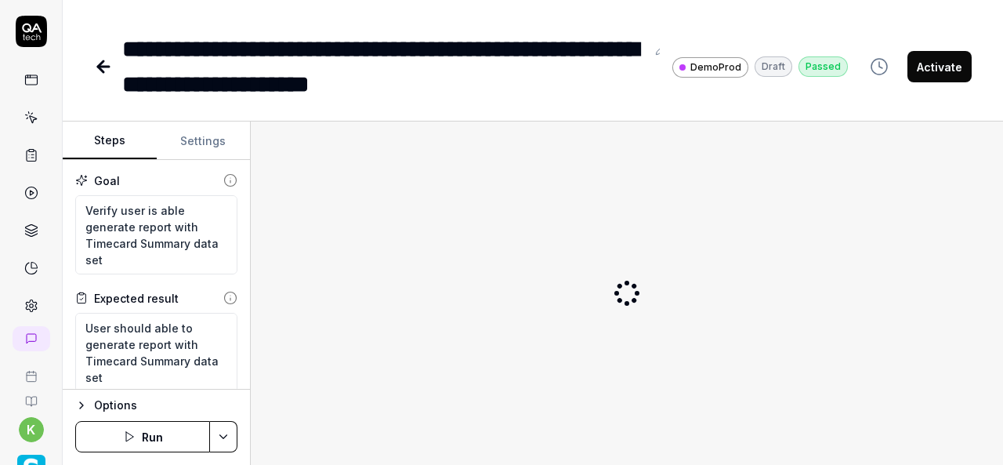 This screenshot has height=465, width=1003. I want to click on button: Steps, so click(110, 141).